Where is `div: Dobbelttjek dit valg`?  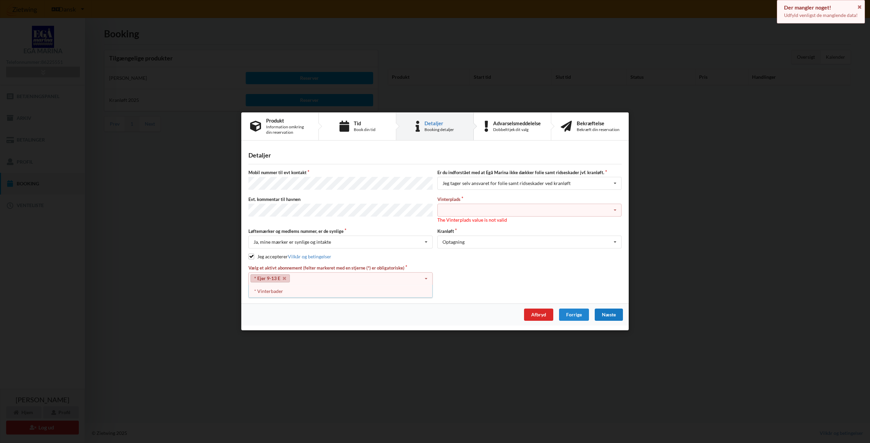
div: Dobbelttjek dit valg is located at coordinates (517, 130).